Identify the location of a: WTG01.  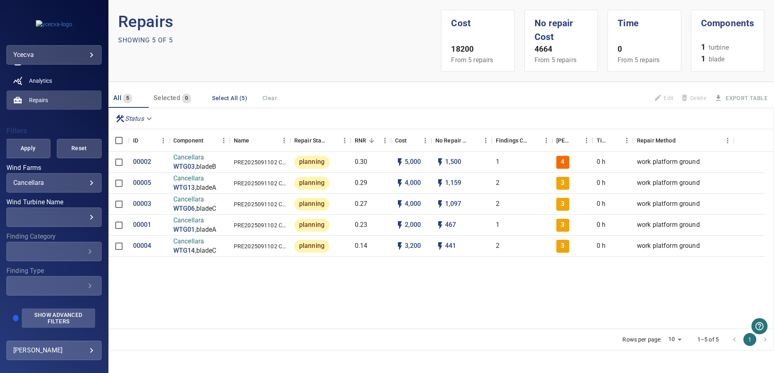
(184, 229).